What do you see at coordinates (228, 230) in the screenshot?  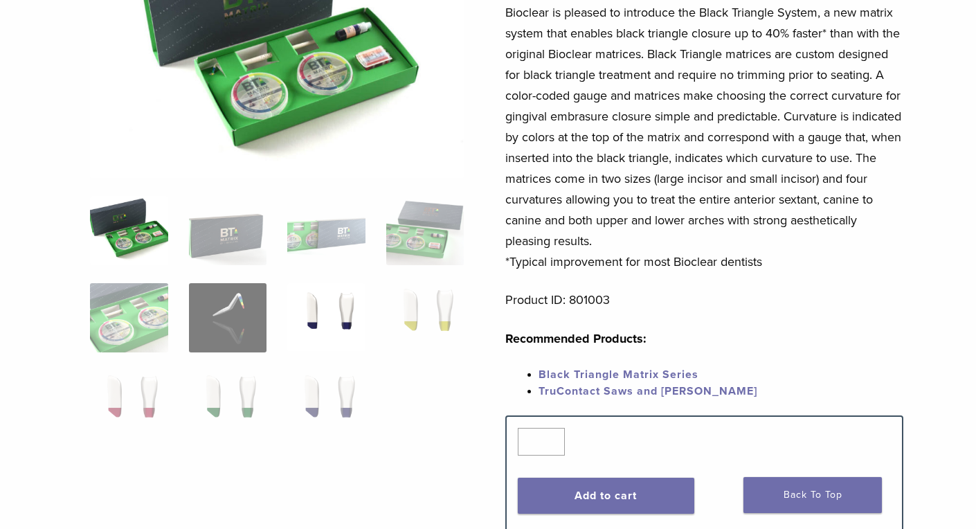 I see `img: Black Triangle (BT) Kit - Image 2` at bounding box center [228, 230].